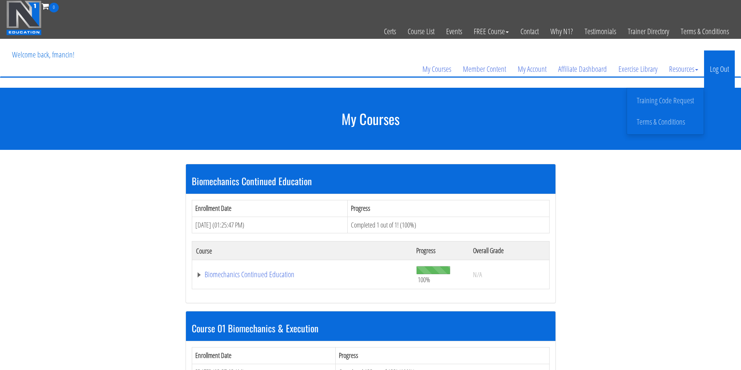  What do you see at coordinates (638, 69) in the screenshot?
I see `a: Exercise Library` at bounding box center [638, 69].